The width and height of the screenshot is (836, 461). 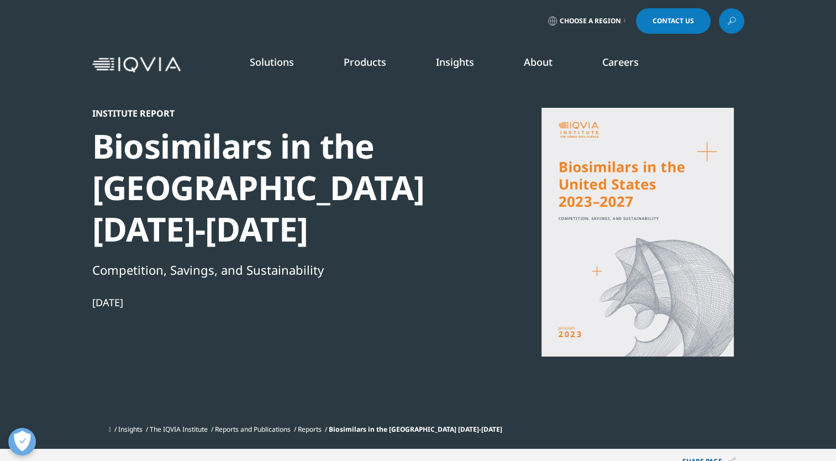 I want to click on a: Reports, so click(x=309, y=429).